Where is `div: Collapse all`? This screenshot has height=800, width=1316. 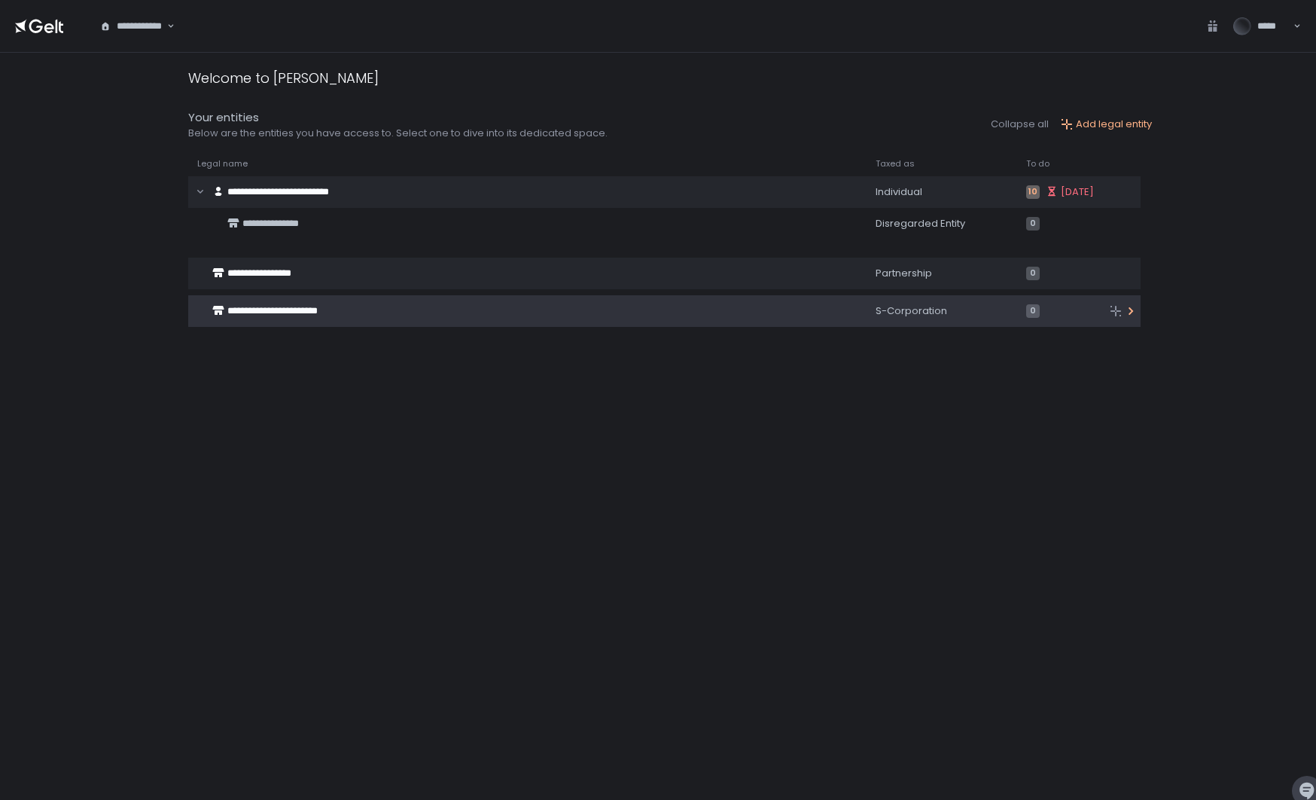 div: Collapse all is located at coordinates (1019, 124).